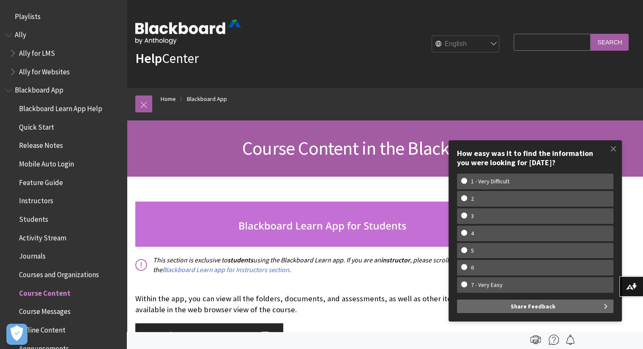 The width and height of the screenshot is (643, 349). Describe the element at coordinates (45, 292) in the screenshot. I see `span: Course Content` at that location.